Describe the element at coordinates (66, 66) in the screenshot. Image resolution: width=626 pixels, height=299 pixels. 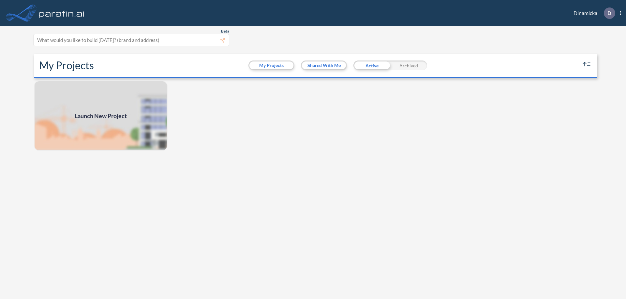
I see `h2: My Projects` at that location.